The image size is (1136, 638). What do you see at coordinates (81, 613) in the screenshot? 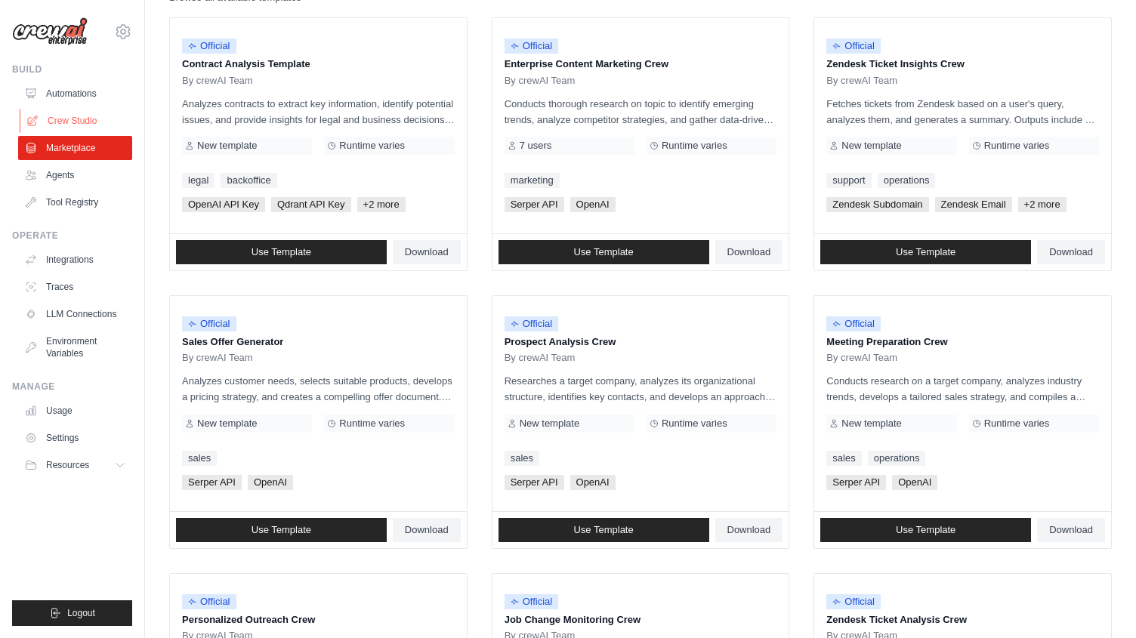
I see `span: Logout` at bounding box center [81, 613].